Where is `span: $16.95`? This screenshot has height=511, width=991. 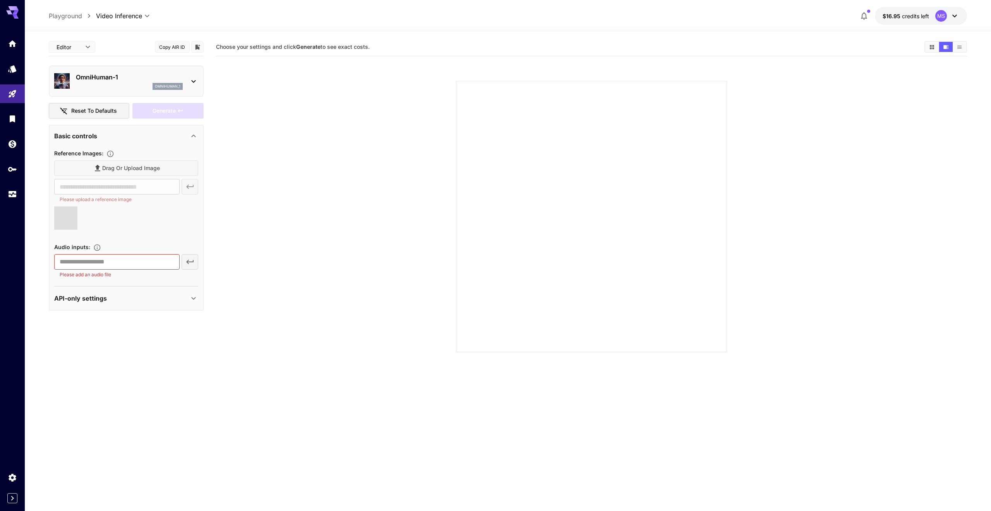
span: $16.95 is located at coordinates (892, 16).